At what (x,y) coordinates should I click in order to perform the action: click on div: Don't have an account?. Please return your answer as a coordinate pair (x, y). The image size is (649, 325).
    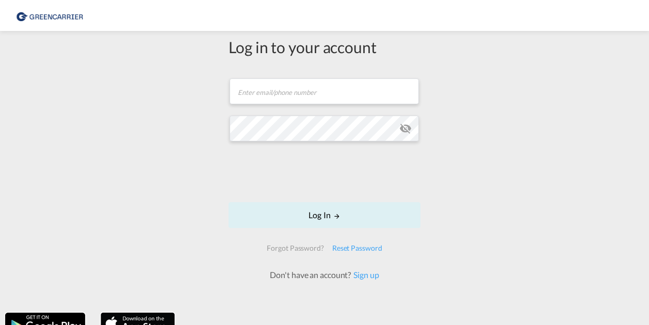
    Looking at the image, I should click on (324, 275).